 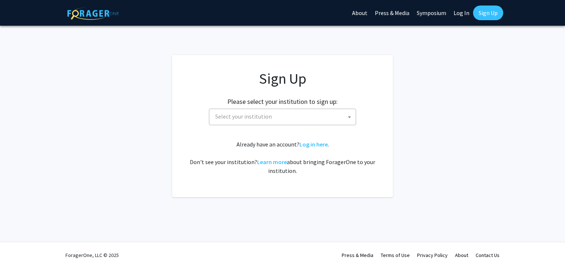 I want to click on a: Privacy Policy, so click(x=432, y=255).